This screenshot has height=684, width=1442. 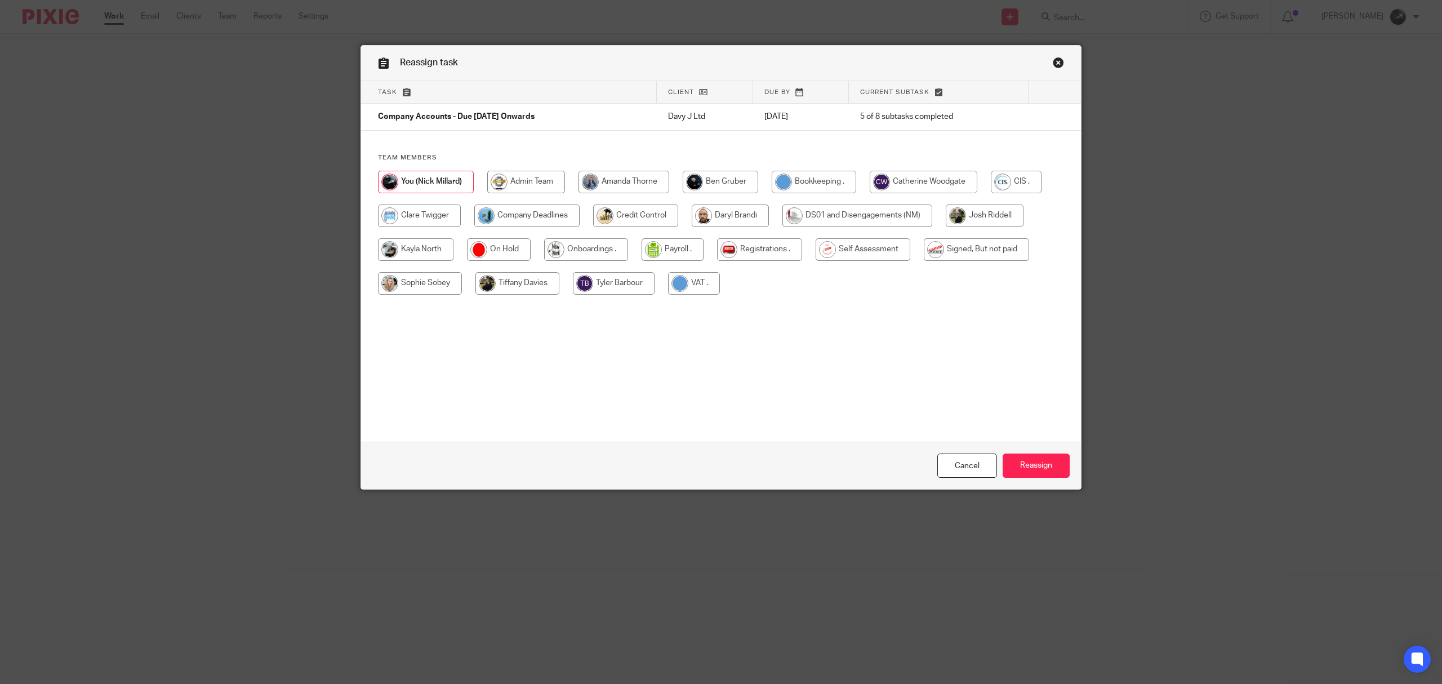 I want to click on span: Current subtask, so click(x=895, y=92).